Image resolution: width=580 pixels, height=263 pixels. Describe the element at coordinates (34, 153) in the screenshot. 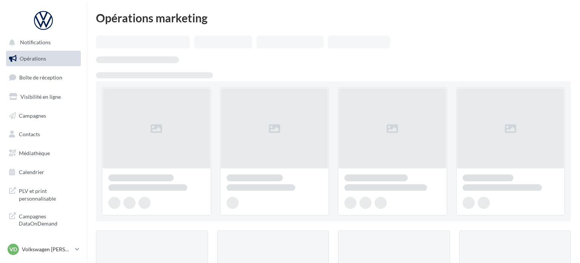

I see `span: Médiathèque` at that location.